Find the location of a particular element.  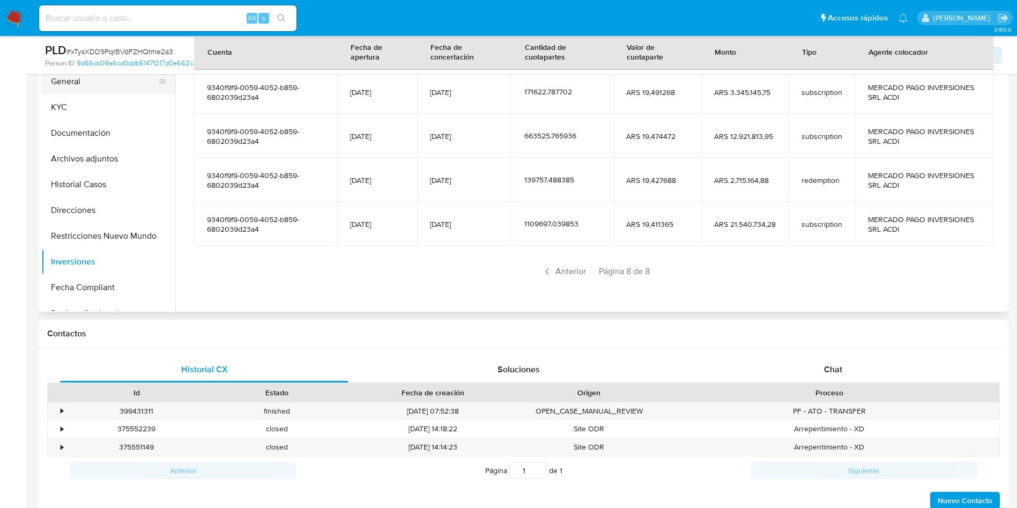

button: Siguiente is located at coordinates (864, 470).